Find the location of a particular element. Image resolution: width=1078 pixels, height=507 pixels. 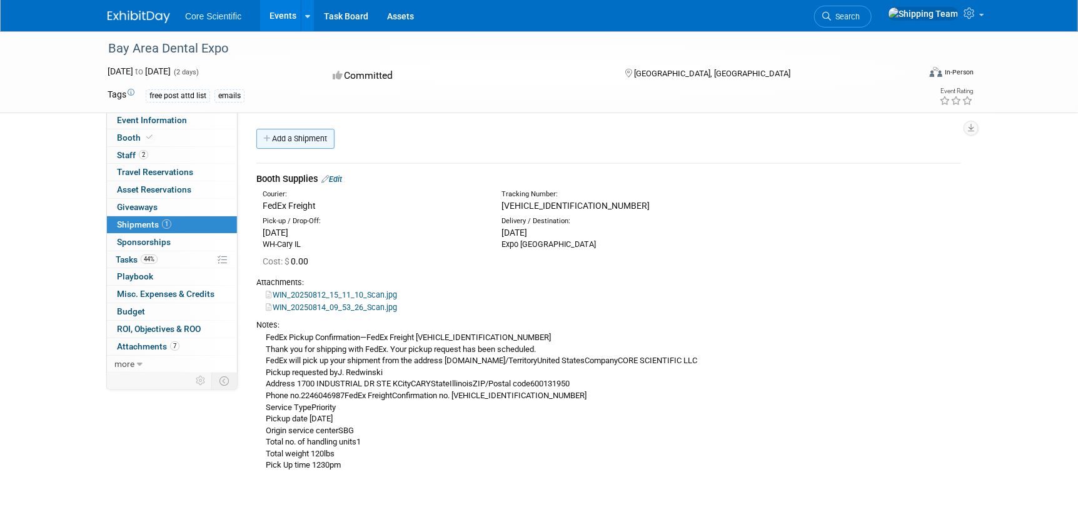

img: Format-Inperson.png is located at coordinates (936, 72).